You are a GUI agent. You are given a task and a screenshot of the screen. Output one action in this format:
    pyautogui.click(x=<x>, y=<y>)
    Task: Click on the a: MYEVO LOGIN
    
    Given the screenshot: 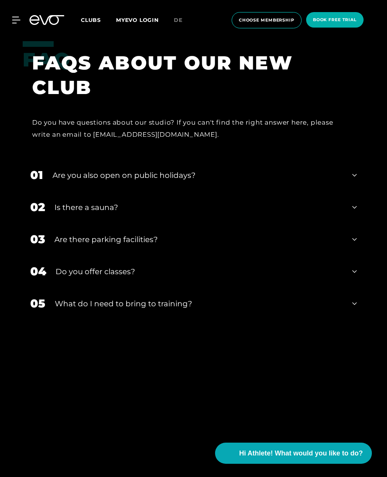 What is the action you would take?
    pyautogui.click(x=137, y=20)
    